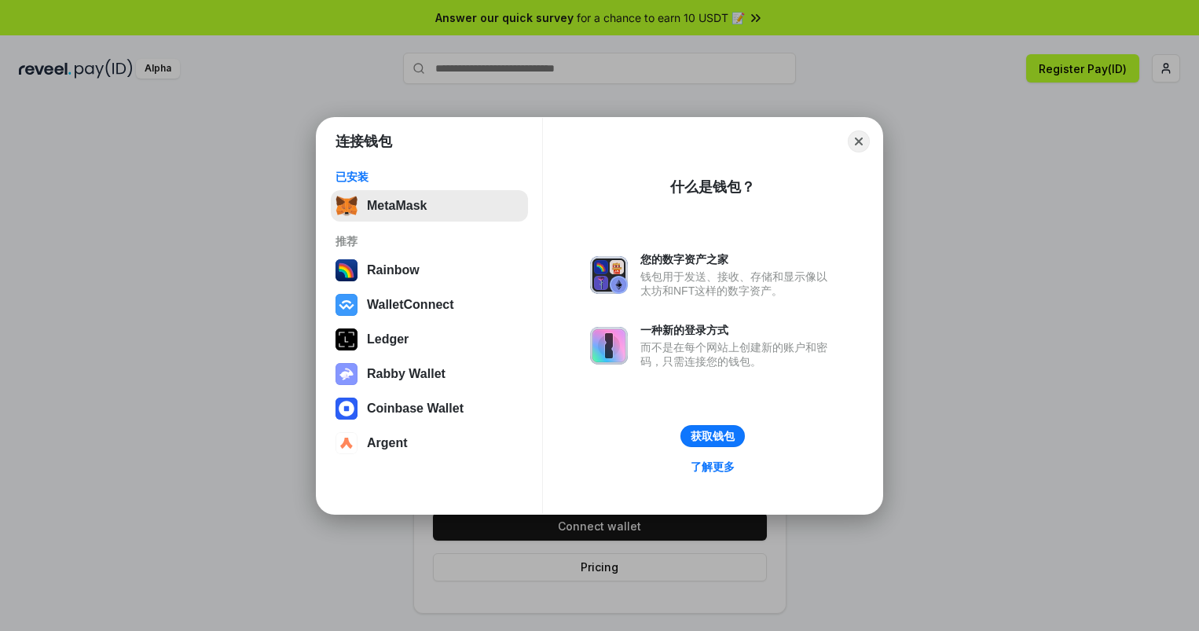 The width and height of the screenshot is (1199, 631). Describe the element at coordinates (429, 305) in the screenshot. I see `button: WalletConnect` at that location.